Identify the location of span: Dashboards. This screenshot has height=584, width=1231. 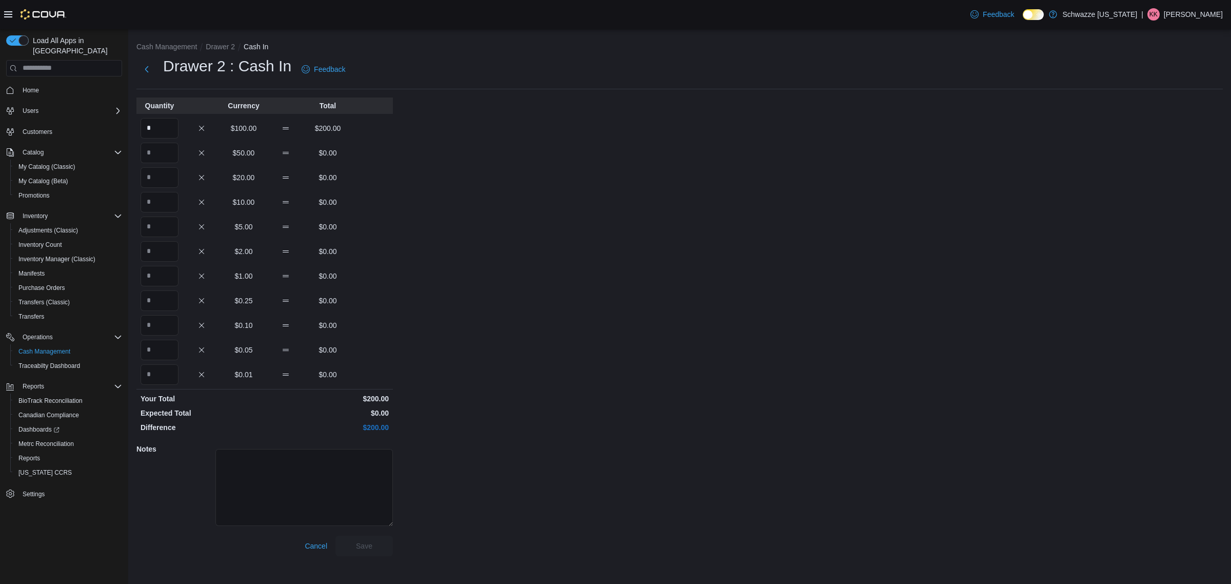
(68, 429).